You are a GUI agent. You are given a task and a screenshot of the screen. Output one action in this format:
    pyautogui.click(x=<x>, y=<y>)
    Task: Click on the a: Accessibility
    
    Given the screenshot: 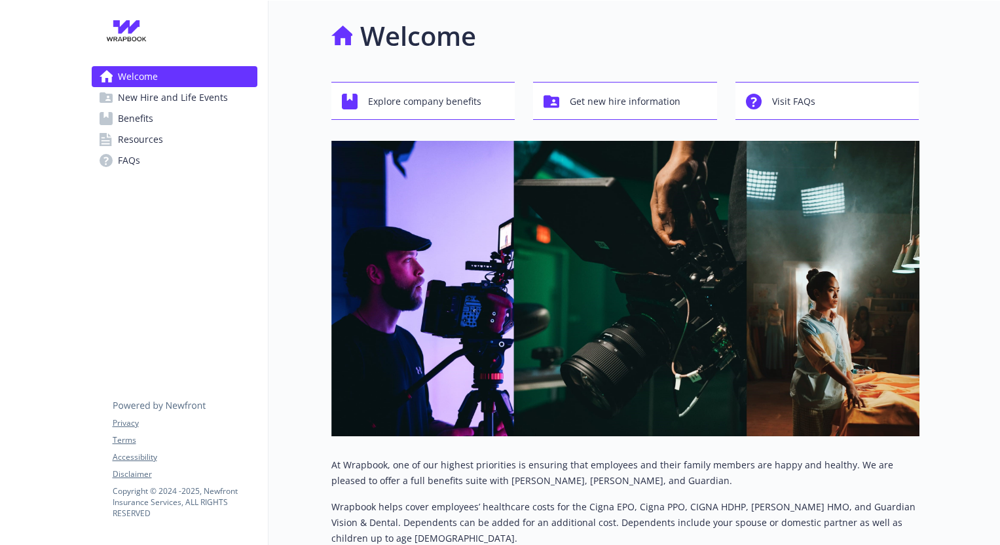 What is the action you would take?
    pyautogui.click(x=185, y=457)
    